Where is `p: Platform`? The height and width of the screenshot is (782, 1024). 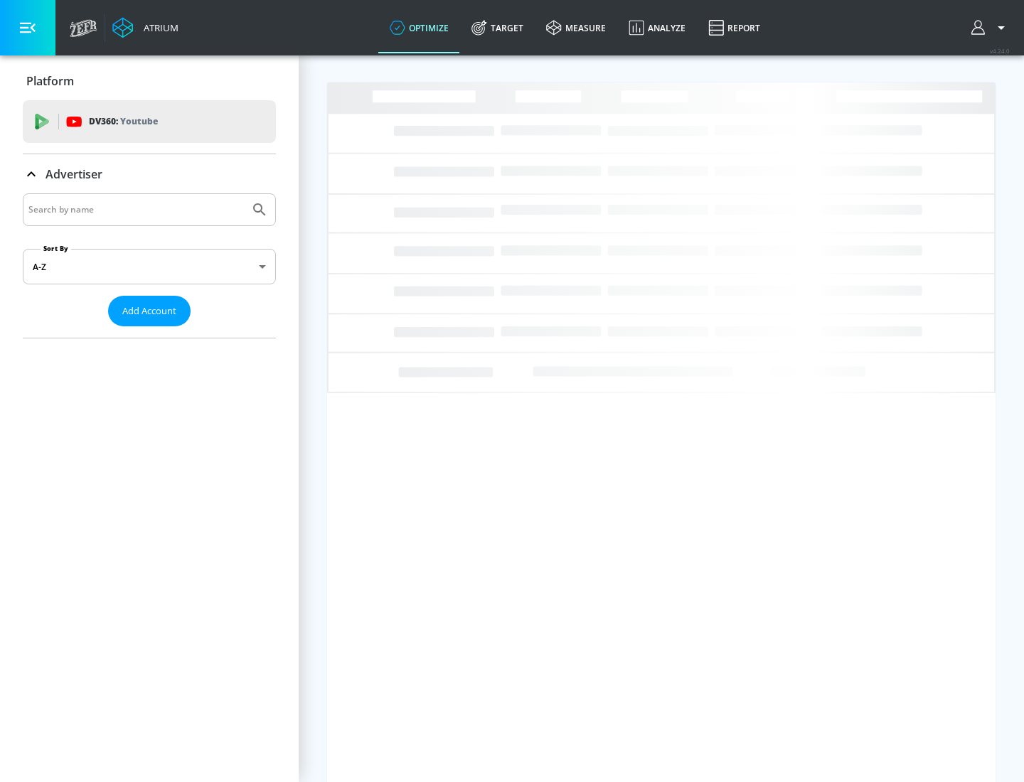 p: Platform is located at coordinates (50, 81).